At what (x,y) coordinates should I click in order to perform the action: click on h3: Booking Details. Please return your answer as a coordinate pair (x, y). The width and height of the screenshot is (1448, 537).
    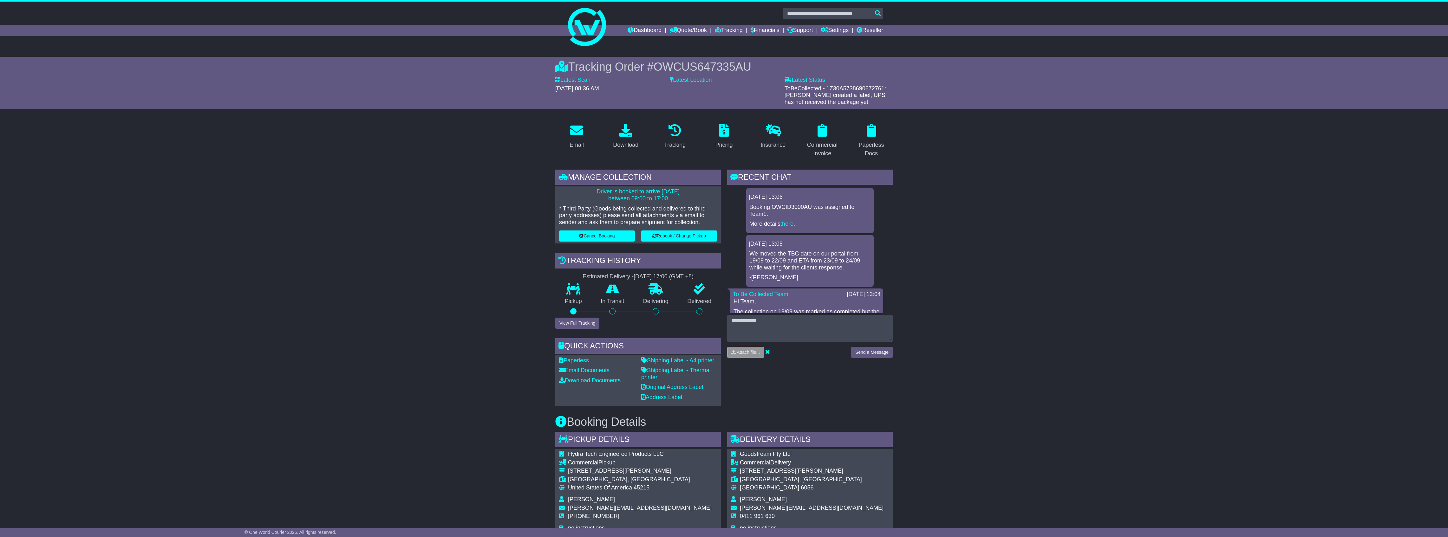
    Looking at the image, I should click on (724, 422).